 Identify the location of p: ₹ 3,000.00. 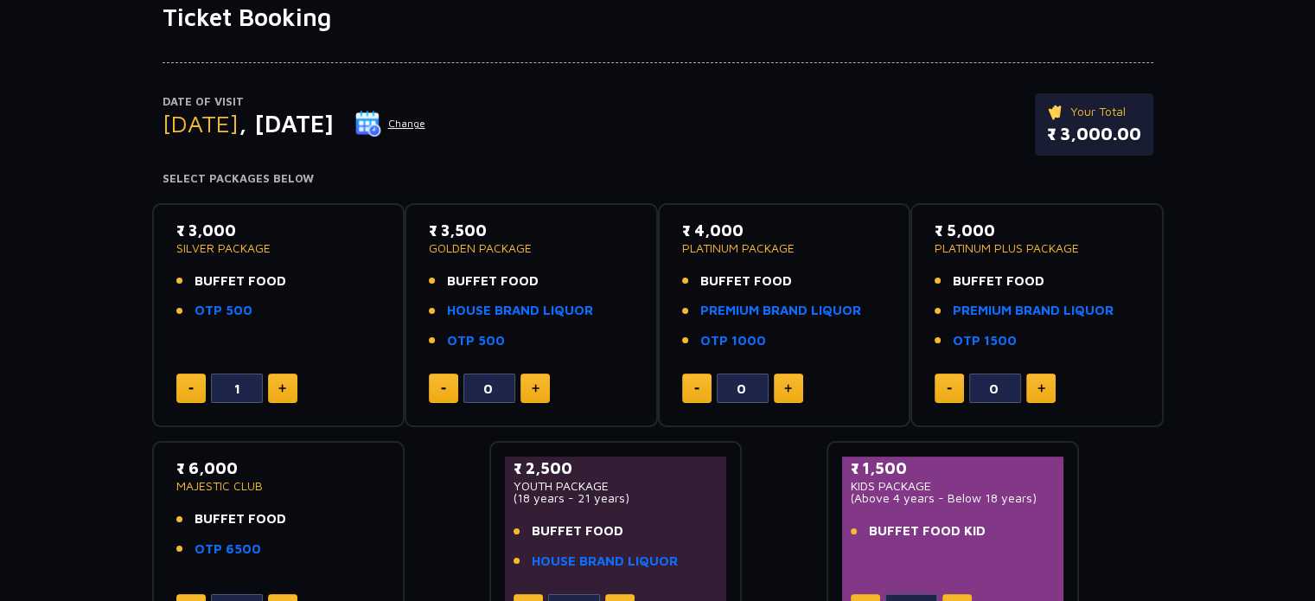
(1094, 134).